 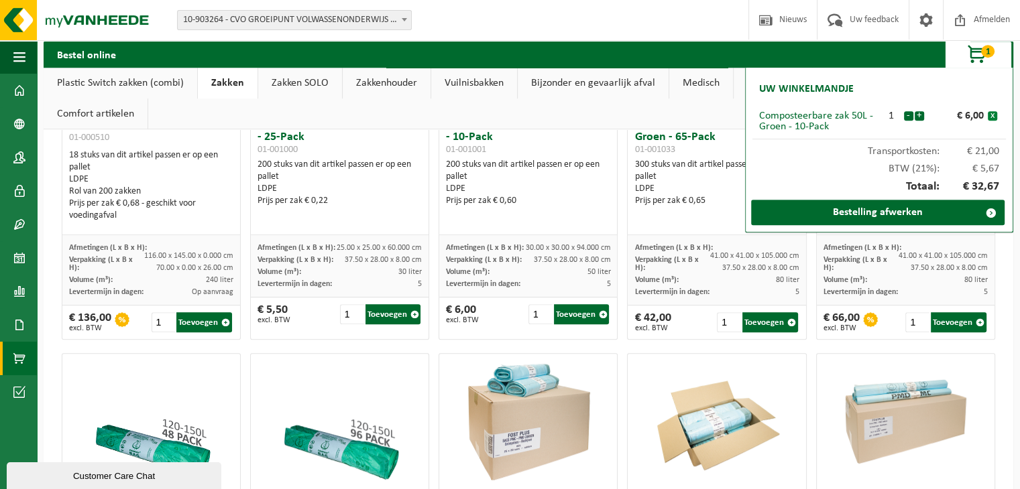 I want to click on img: 01-000686, so click(x=340, y=421).